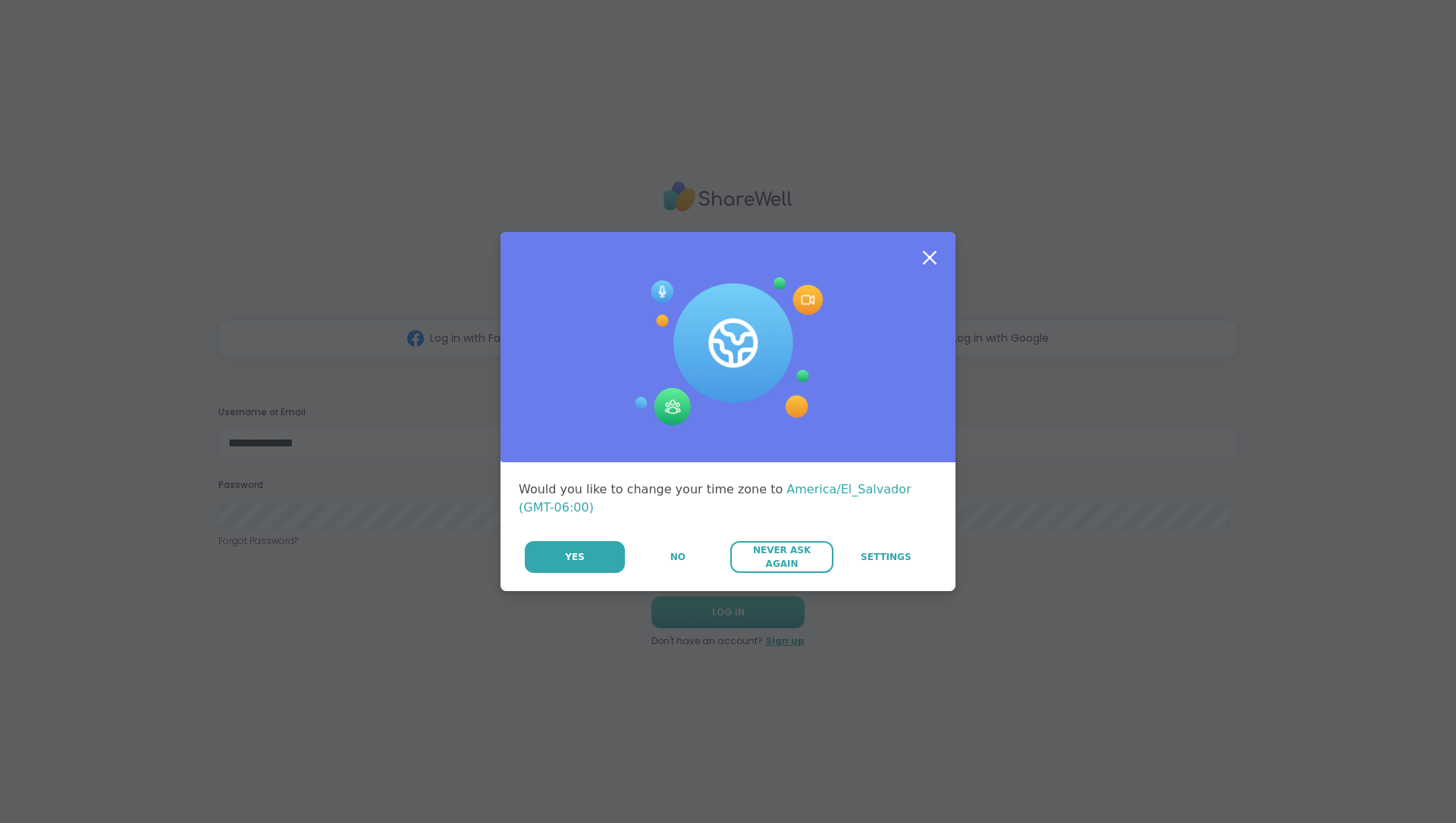  I want to click on button: Yes, so click(575, 557).